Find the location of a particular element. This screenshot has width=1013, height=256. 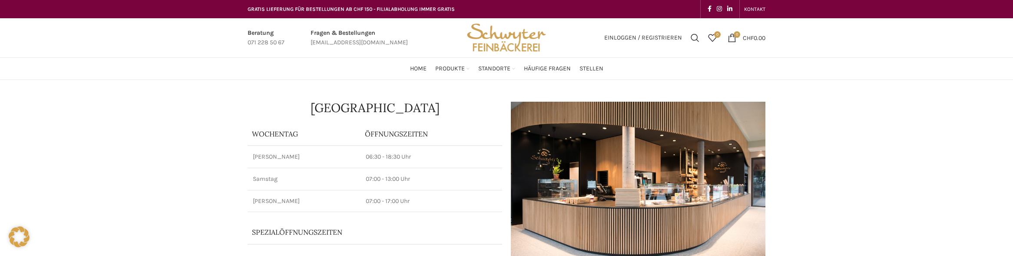

div: Secondary navigation is located at coordinates (754, 9).